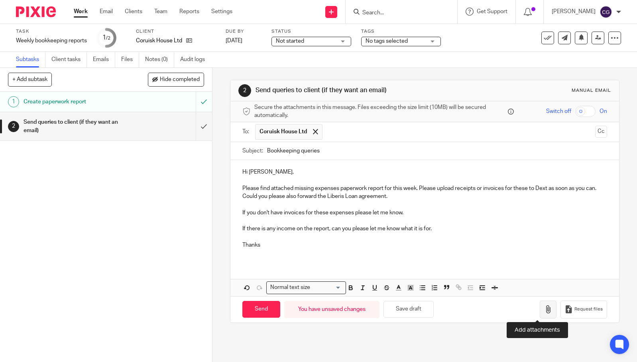  Describe the element at coordinates (591, 91) in the screenshot. I see `div: Manual email` at that location.